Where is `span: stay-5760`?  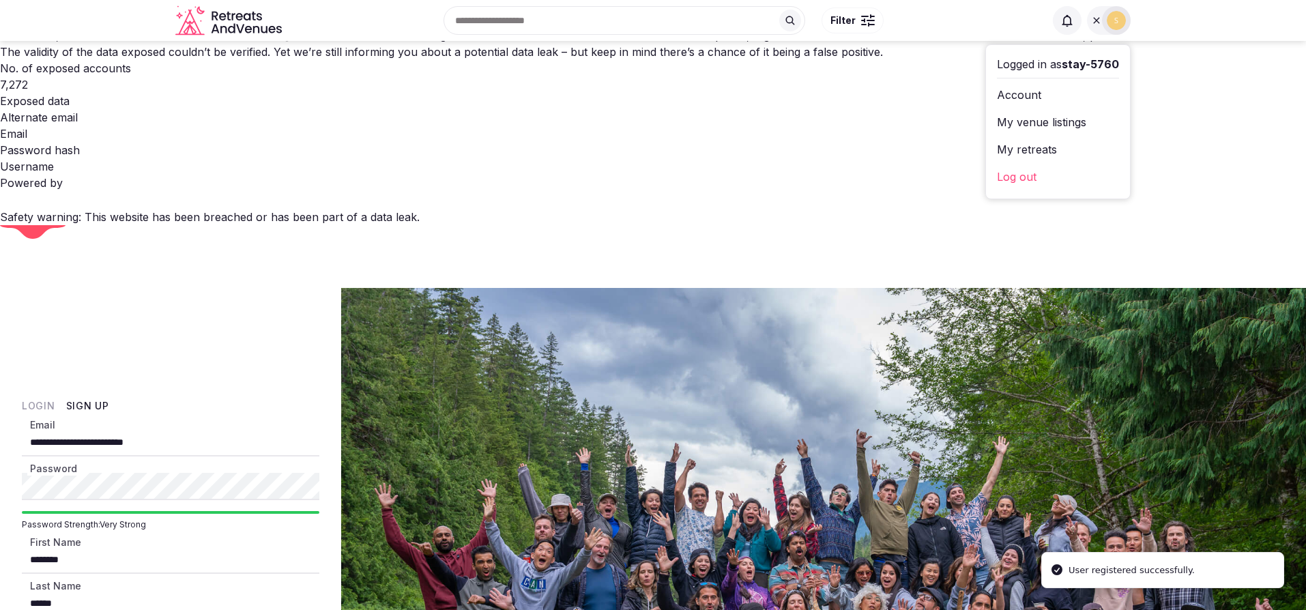 span: stay-5760 is located at coordinates (1091, 64).